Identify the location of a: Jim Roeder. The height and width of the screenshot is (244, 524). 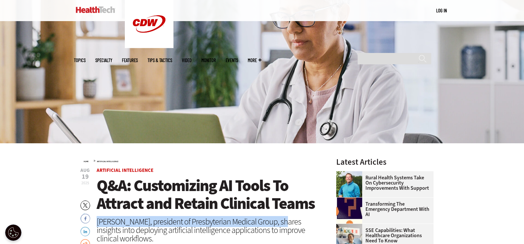
(351, 174).